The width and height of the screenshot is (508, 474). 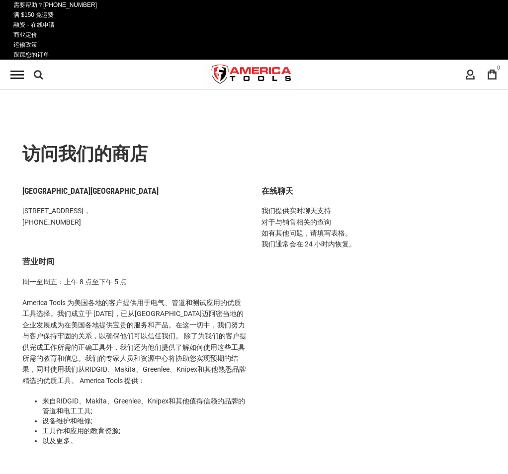 I want to click on font: 0, so click(x=499, y=68).